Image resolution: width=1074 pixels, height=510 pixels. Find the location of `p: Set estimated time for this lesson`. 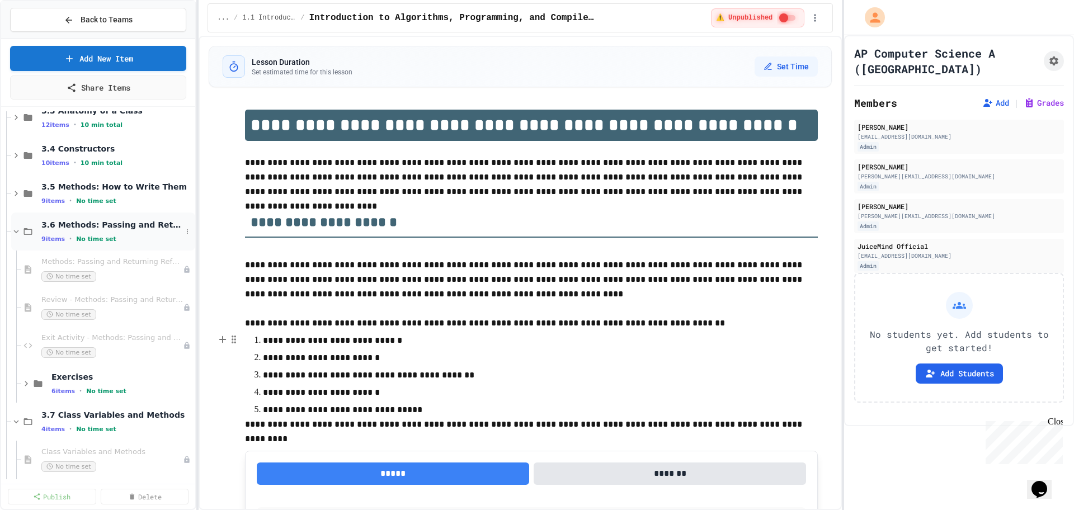

p: Set estimated time for this lesson is located at coordinates (302, 72).